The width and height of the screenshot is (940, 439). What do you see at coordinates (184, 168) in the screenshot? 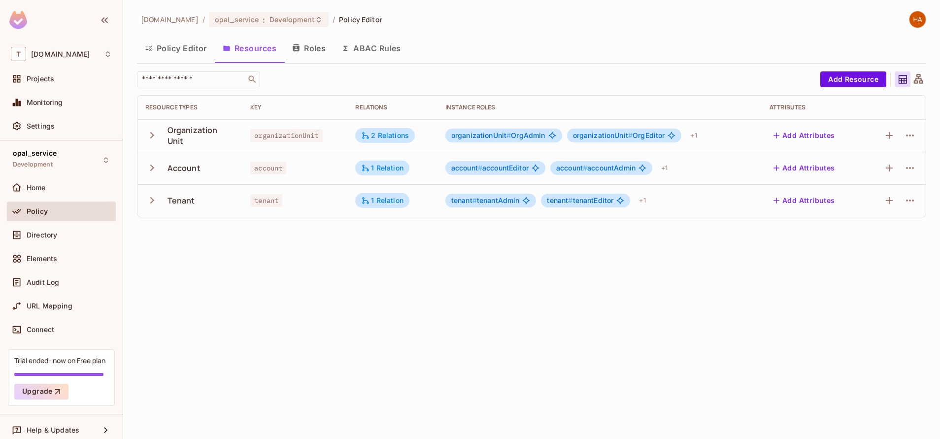
I see `div: Account` at bounding box center [184, 168].